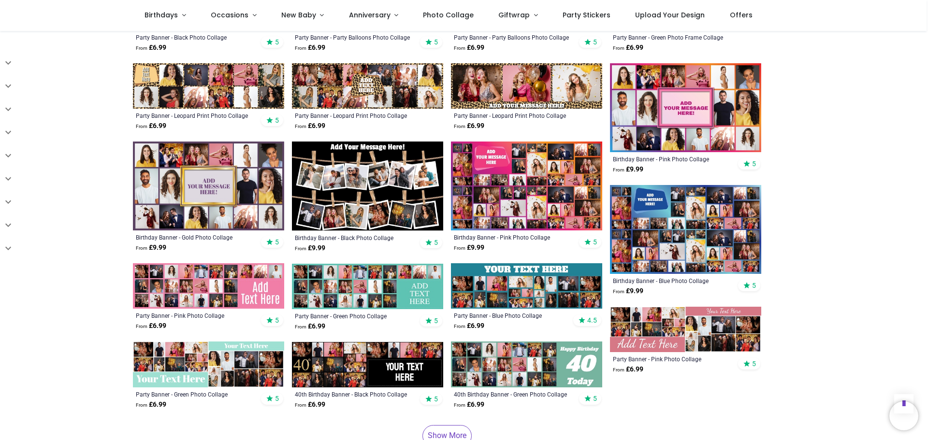 This screenshot has height=440, width=928. Describe the element at coordinates (194, 237) in the screenshot. I see `div: Birthday Banner - Gold Photo Collage` at that location.